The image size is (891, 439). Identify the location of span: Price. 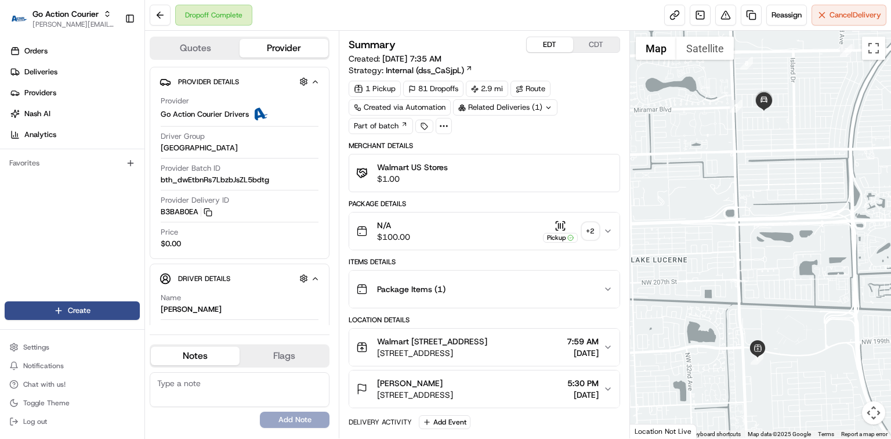
(169, 232).